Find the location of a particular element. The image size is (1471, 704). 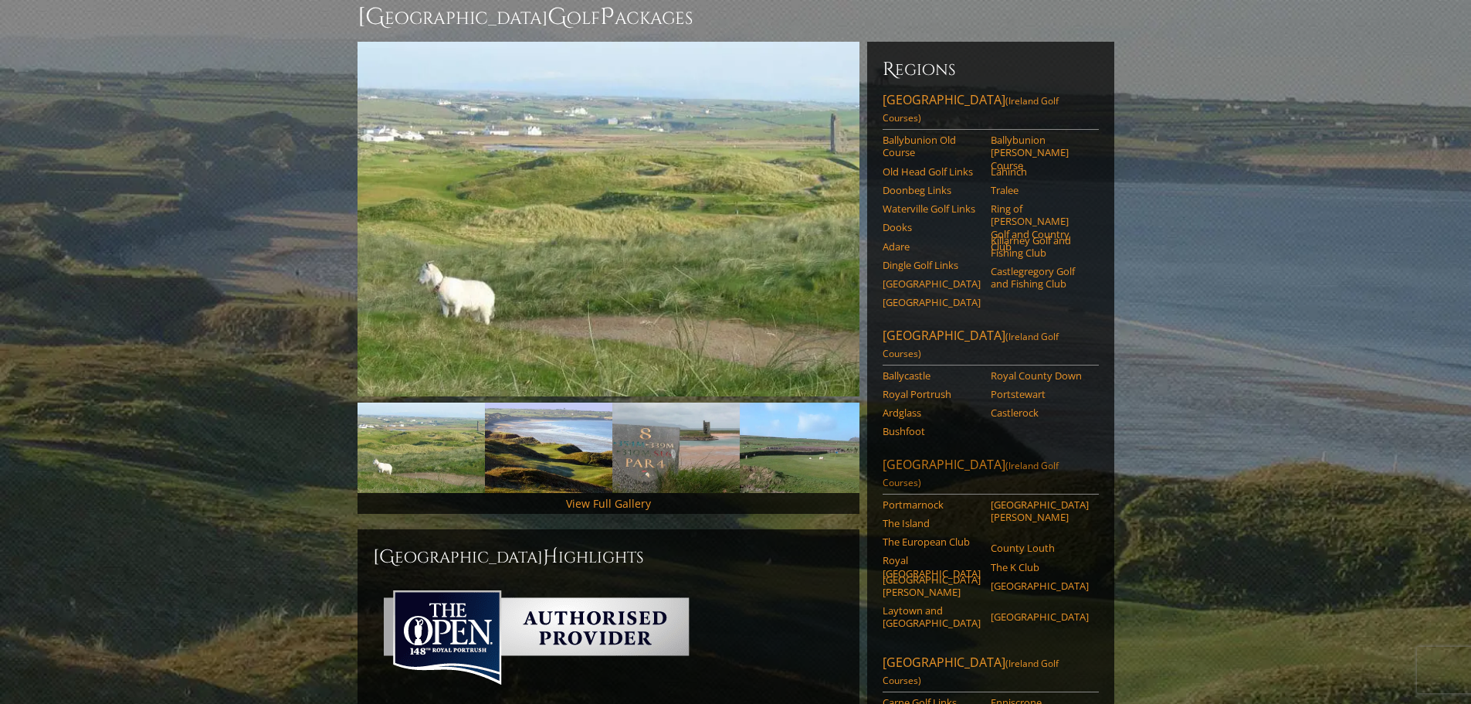

a: The K Club is located at coordinates (1040, 567).